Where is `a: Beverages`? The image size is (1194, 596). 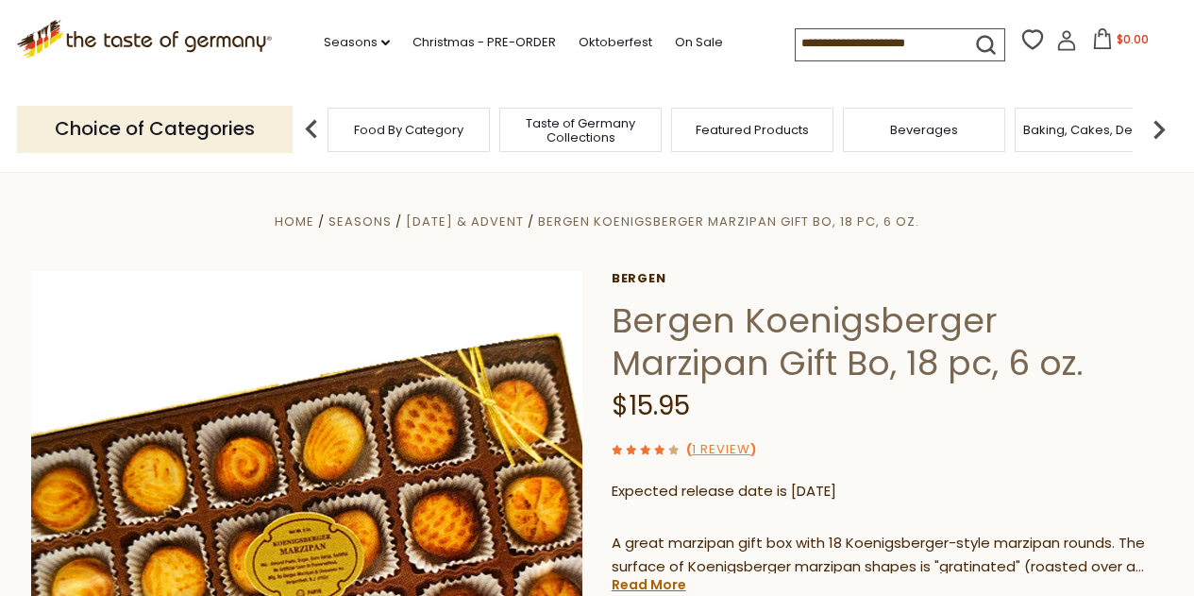
a: Beverages is located at coordinates (924, 129).